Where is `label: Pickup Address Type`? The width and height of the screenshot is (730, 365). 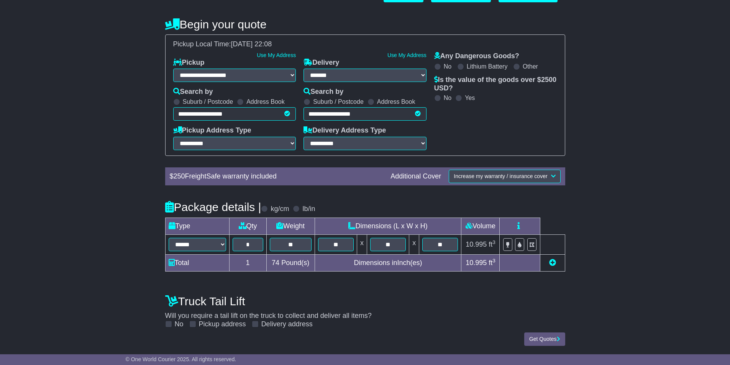
label: Pickup Address Type is located at coordinates (212, 131).